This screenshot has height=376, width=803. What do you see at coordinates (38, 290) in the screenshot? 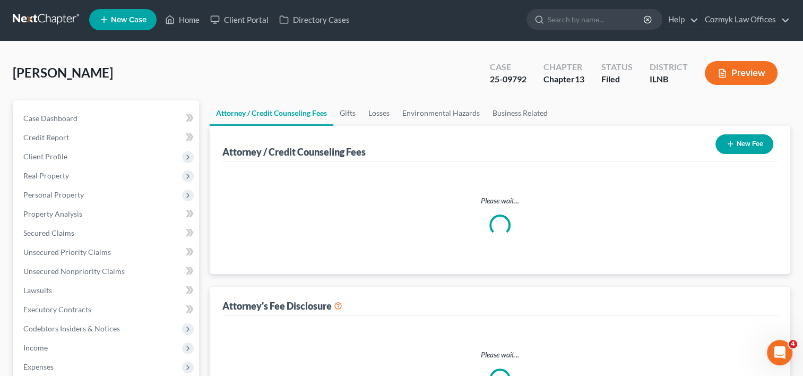
I see `span: Lawsuits` at bounding box center [38, 290].